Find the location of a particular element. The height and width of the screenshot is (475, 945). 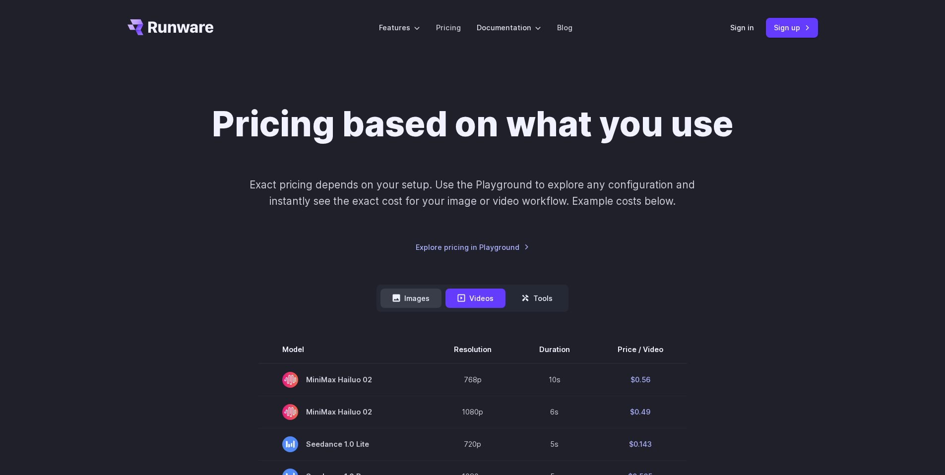

p: Exact pricing depends on your setup. Use the Playground to explore any configuration and instantl... is located at coordinates (472, 193).